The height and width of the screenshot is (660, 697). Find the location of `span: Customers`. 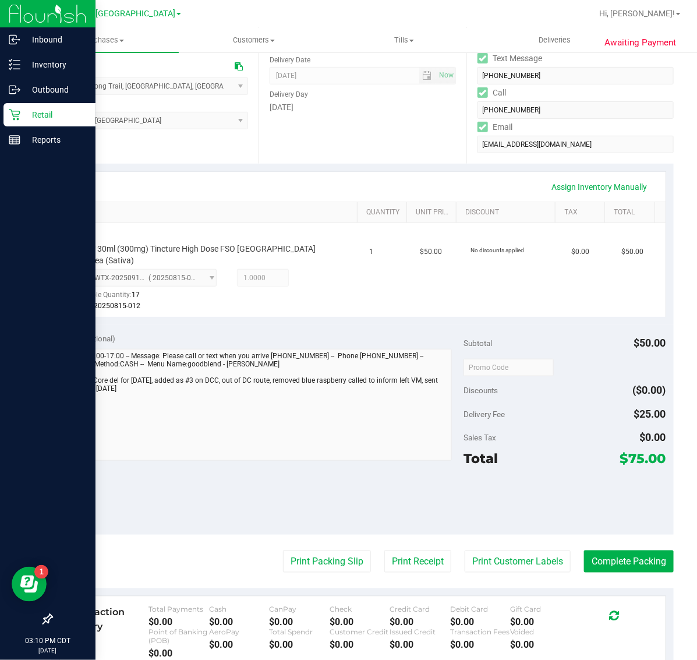

span: Customers is located at coordinates (254, 40).